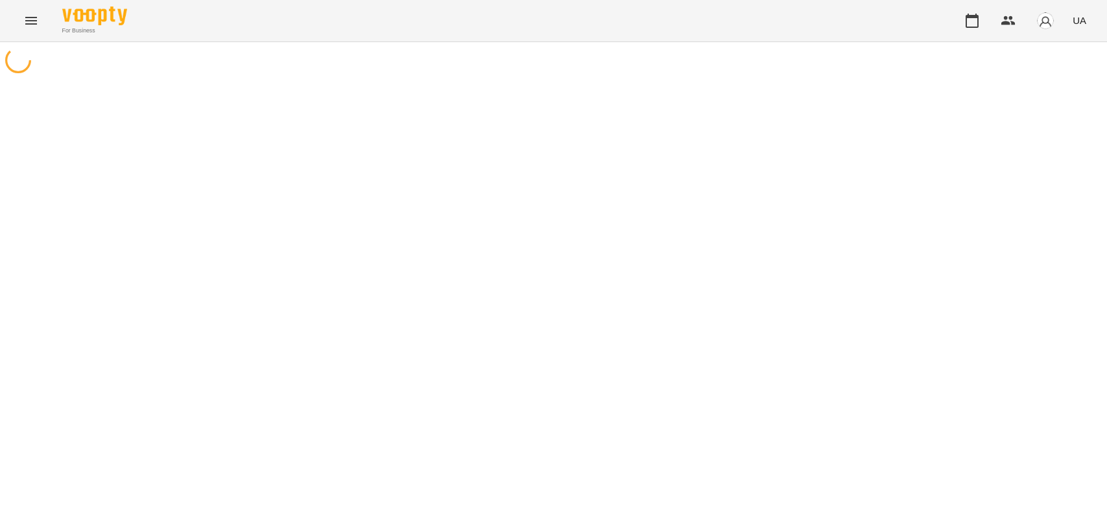 The width and height of the screenshot is (1107, 506). I want to click on span: For Business, so click(95, 30).